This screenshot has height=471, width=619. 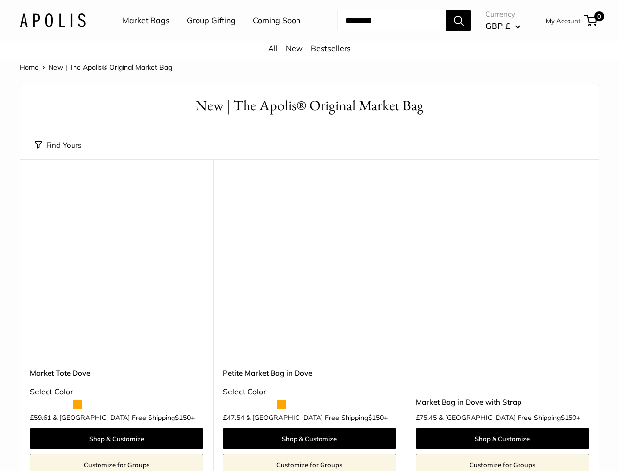 I want to click on a: All, so click(x=273, y=48).